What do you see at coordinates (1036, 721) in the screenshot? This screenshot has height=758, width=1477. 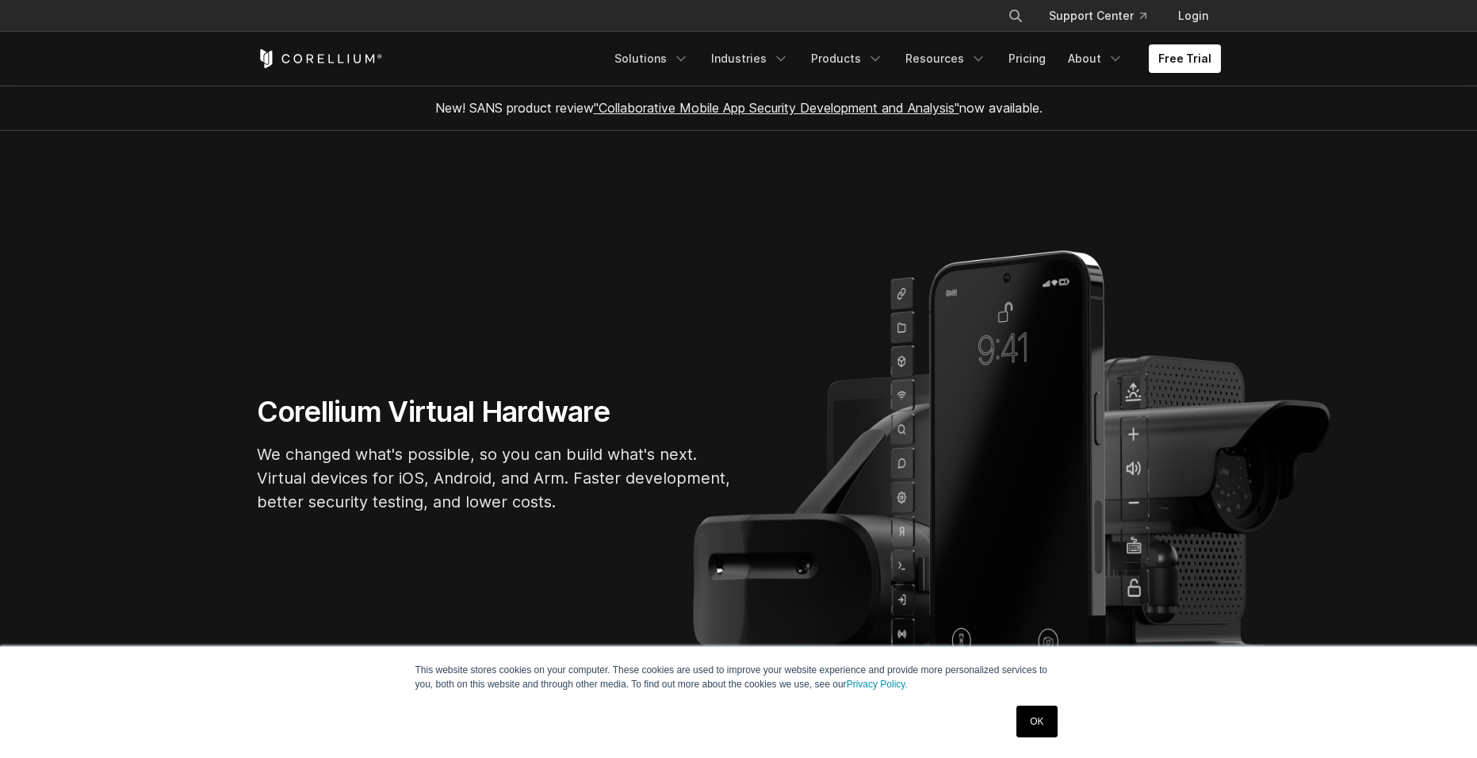 I see `a: OK` at bounding box center [1036, 721].